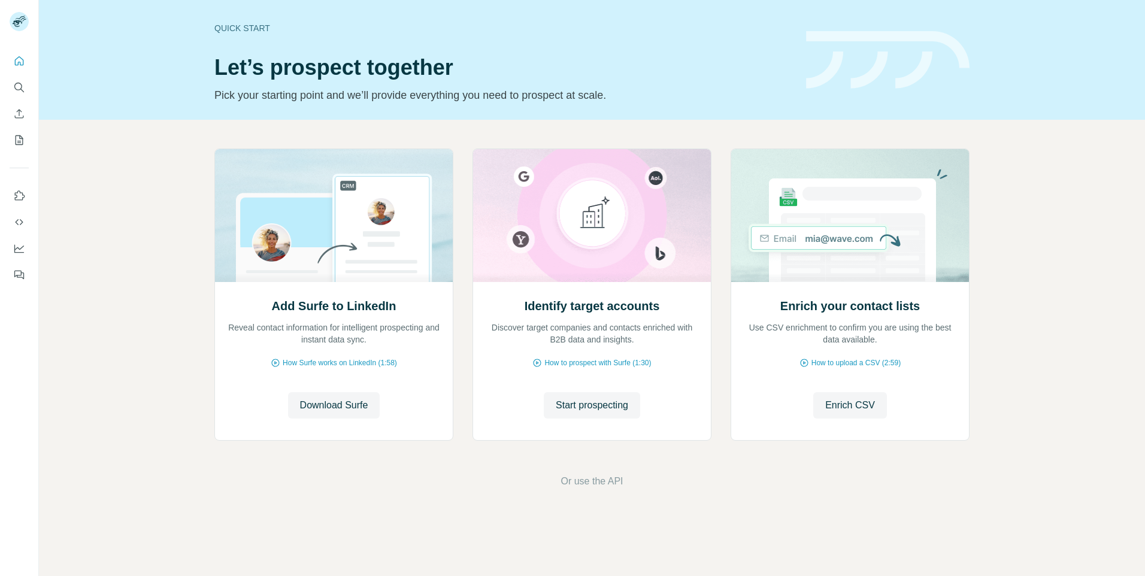  Describe the element at coordinates (19, 61) in the screenshot. I see `button: Quick start` at that location.